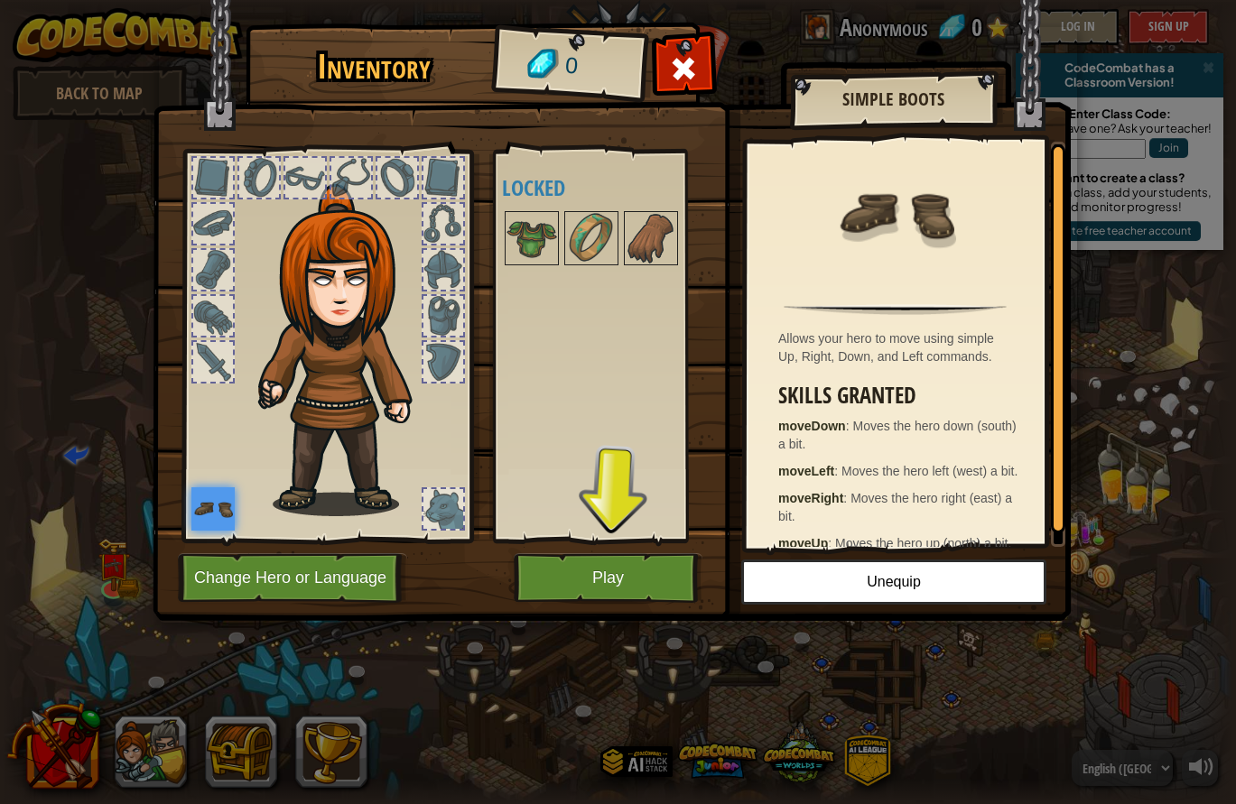 The height and width of the screenshot is (804, 1236). I want to click on span: 0, so click(571, 66).